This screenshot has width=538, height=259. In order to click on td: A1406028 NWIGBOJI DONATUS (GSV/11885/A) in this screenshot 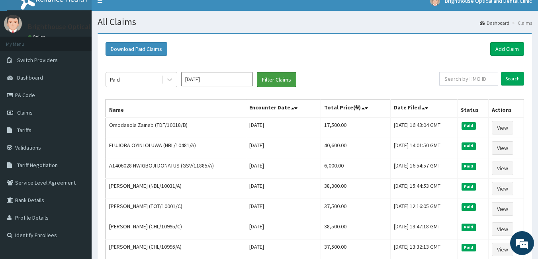, I will do `click(176, 169)`.